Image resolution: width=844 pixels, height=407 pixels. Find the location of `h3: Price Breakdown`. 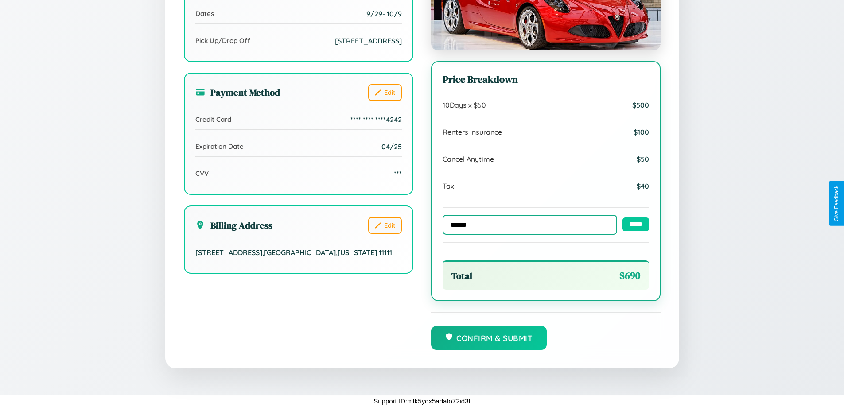

h3: Price Breakdown is located at coordinates (546, 79).